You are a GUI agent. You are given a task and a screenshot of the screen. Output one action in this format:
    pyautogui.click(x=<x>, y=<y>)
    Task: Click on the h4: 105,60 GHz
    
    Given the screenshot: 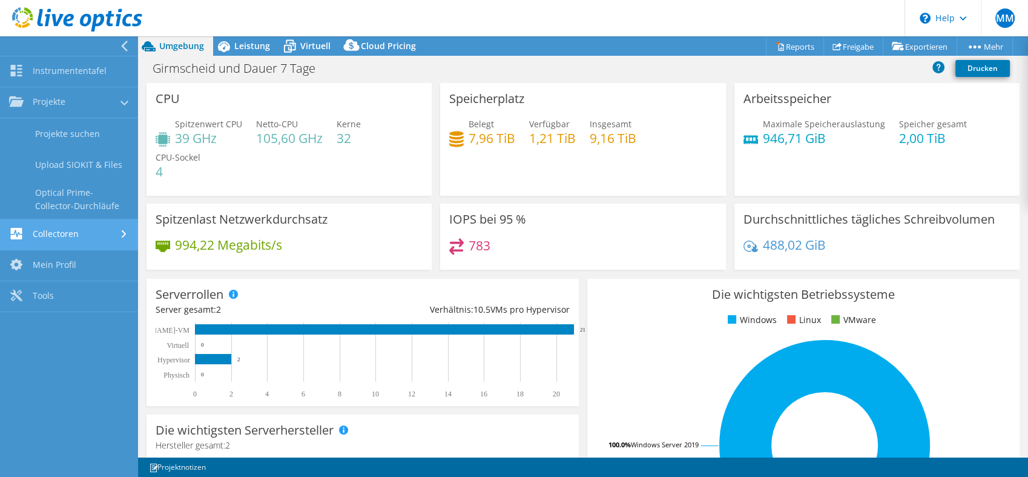 What is the action you would take?
    pyautogui.click(x=289, y=138)
    